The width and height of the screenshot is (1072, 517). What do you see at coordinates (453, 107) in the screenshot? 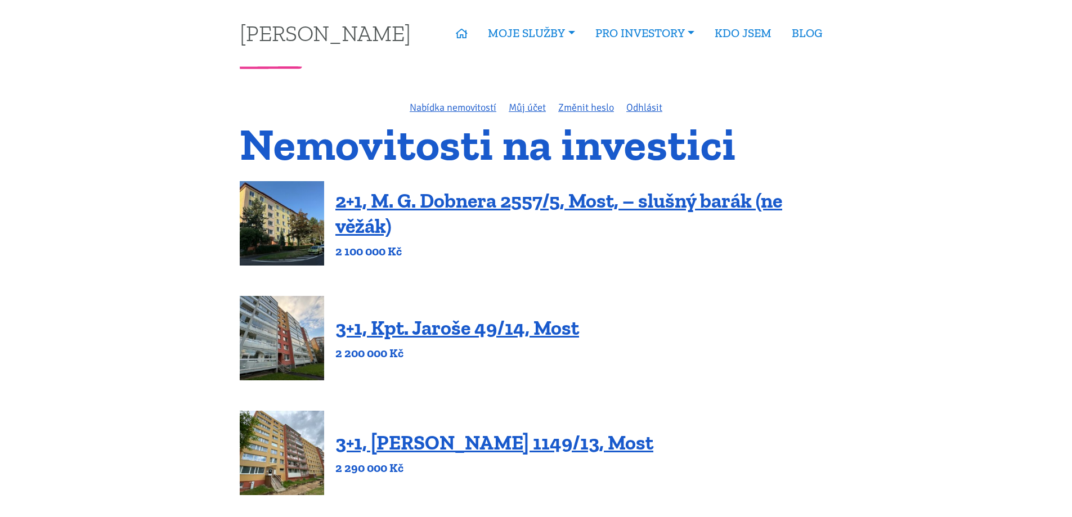
I see `a: Nabídka nemovitostí` at bounding box center [453, 107].